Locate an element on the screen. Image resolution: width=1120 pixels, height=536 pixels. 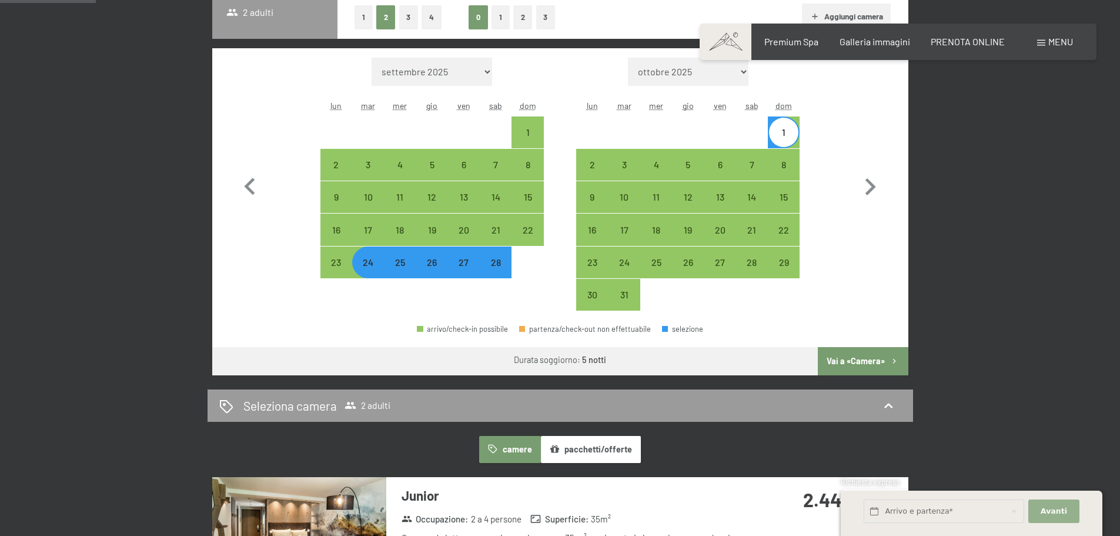
div: Mon Mar 30 2026 is located at coordinates (592, 294).